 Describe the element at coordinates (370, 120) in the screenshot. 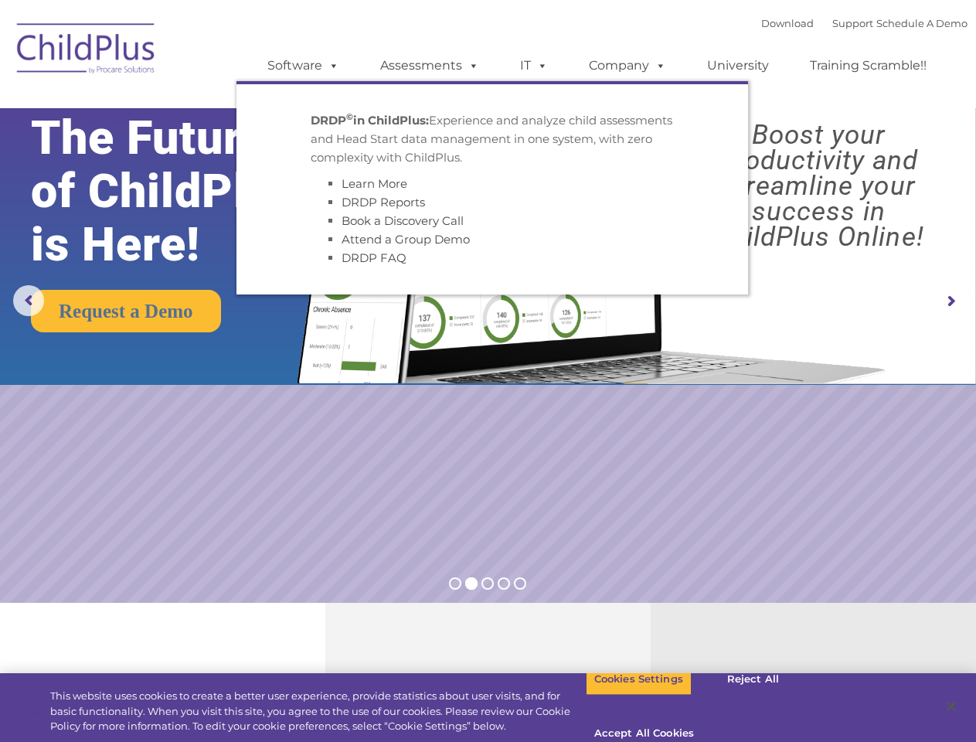

I see `strong: DRDP in ChildPlus:` at that location.